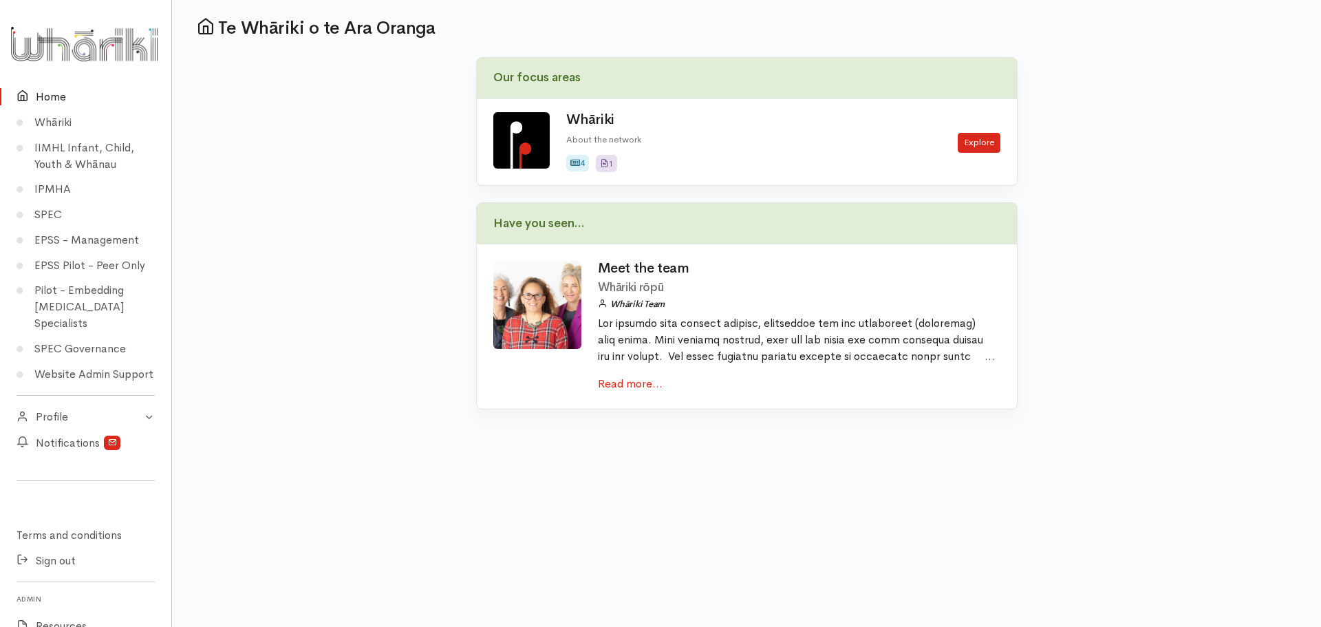  What do you see at coordinates (521, 140) in the screenshot?
I see `img: Whariki%20Icon_Icon_Tile.png` at bounding box center [521, 140].